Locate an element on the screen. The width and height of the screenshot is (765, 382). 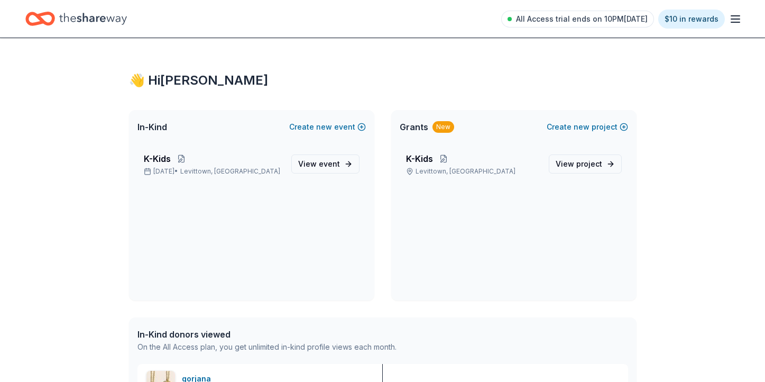
div: New is located at coordinates (443, 127).